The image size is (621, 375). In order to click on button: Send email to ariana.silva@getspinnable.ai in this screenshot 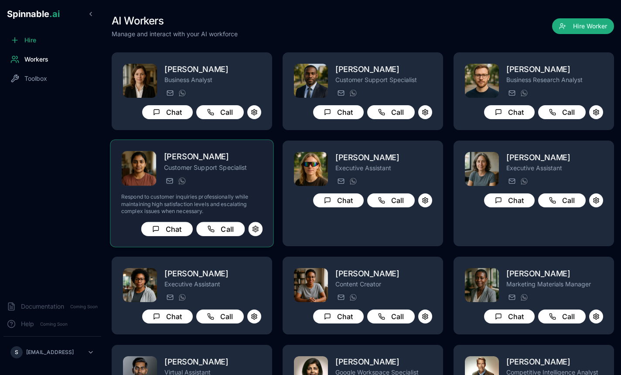, I will do `click(169, 181)`.